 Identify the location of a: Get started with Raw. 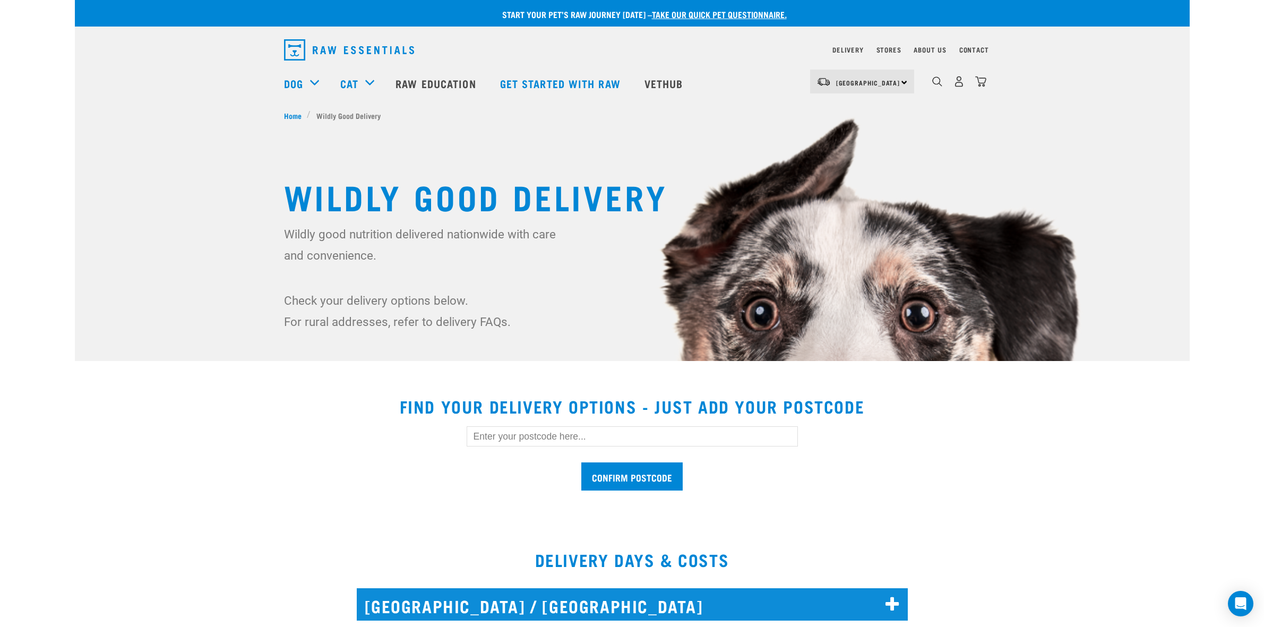
(562, 83).